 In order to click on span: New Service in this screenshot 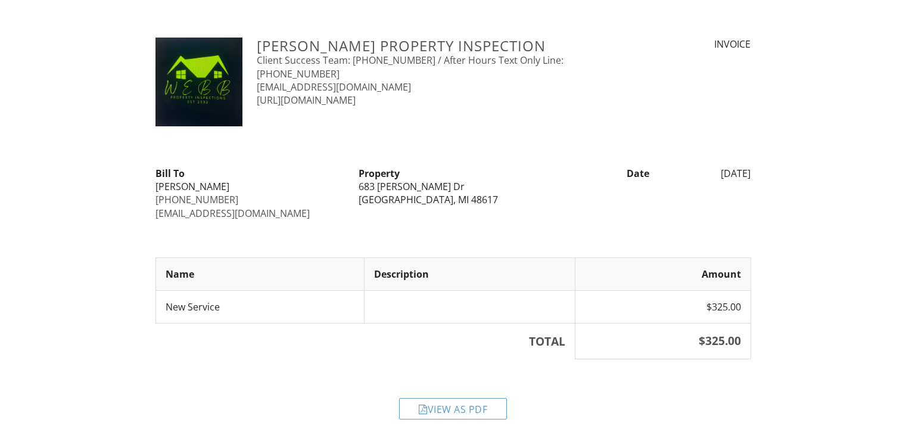, I will do `click(192, 307)`.